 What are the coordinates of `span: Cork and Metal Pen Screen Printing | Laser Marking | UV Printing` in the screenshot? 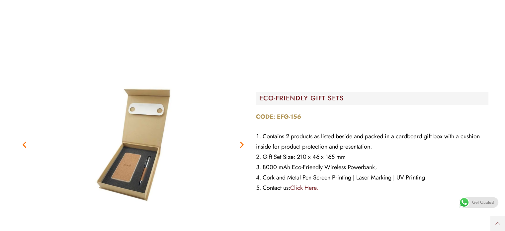 It's located at (344, 177).